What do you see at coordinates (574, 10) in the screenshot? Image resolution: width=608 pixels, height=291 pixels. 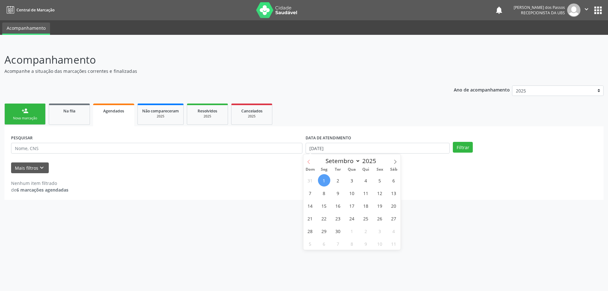 I see `img: img` at bounding box center [574, 10].